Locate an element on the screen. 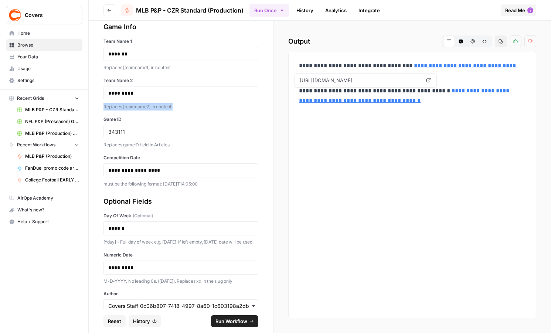  span: College Football EARLY LEANS (Production) is located at coordinates (52, 180).